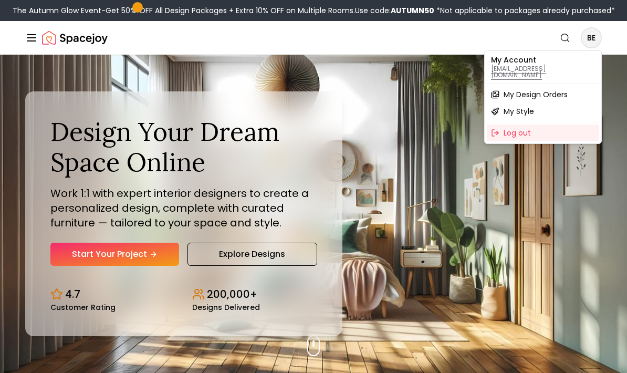  Describe the element at coordinates (543, 111) in the screenshot. I see `a: My Style` at that location.